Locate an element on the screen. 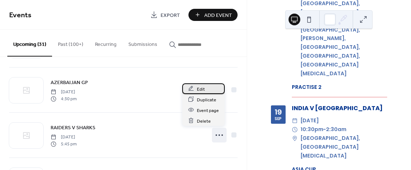 This screenshot has height=170, width=411. span: Event page is located at coordinates (208, 110).